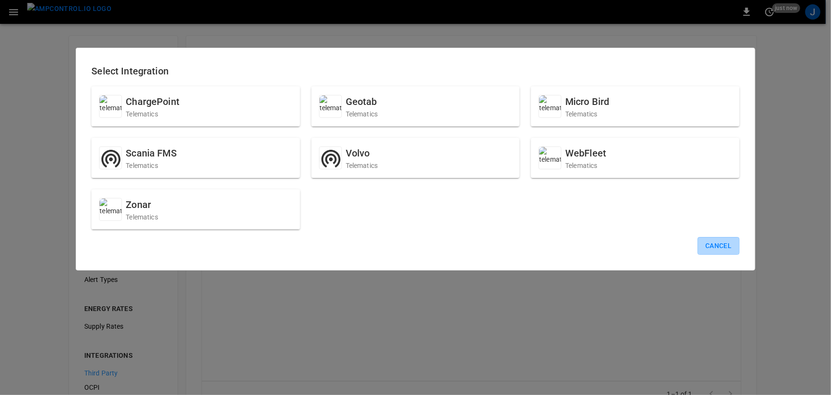 The height and width of the screenshot is (395, 831). I want to click on h6: Geotab, so click(362, 101).